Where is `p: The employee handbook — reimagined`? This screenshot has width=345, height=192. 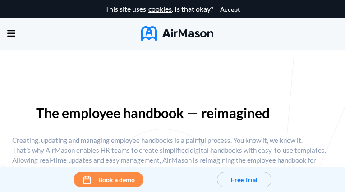 p: The employee handbook — reimagined is located at coordinates (172, 113).